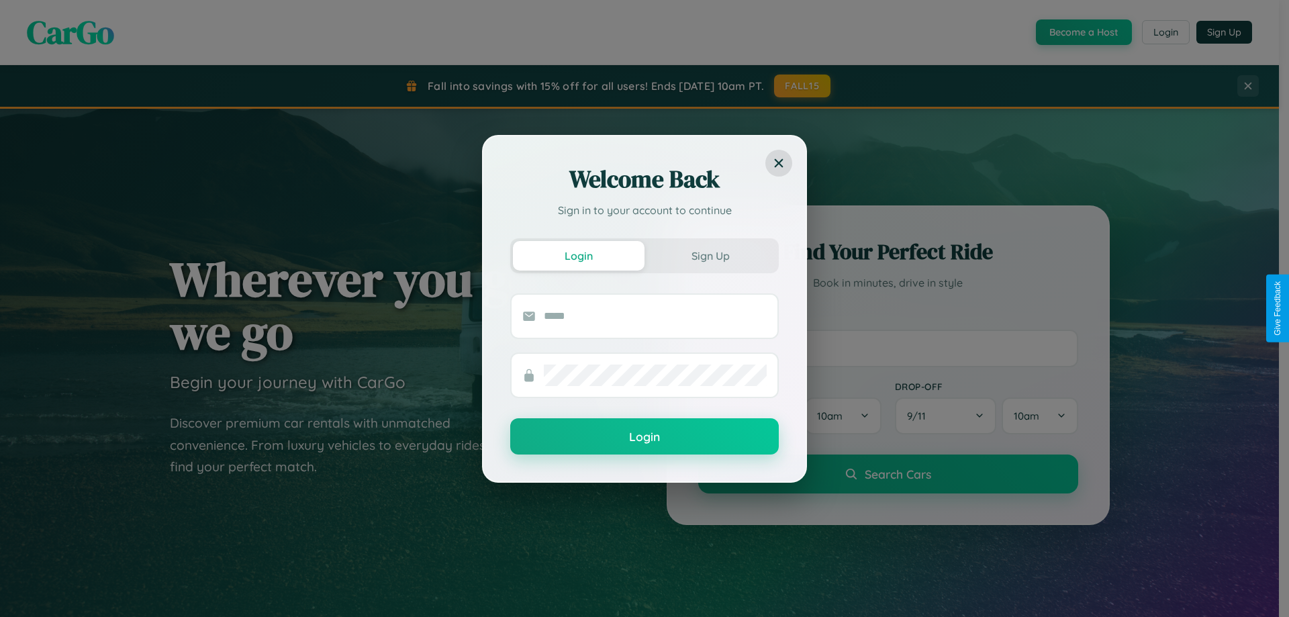  What do you see at coordinates (1278, 308) in the screenshot?
I see `div: Give Feedback` at bounding box center [1278, 308].